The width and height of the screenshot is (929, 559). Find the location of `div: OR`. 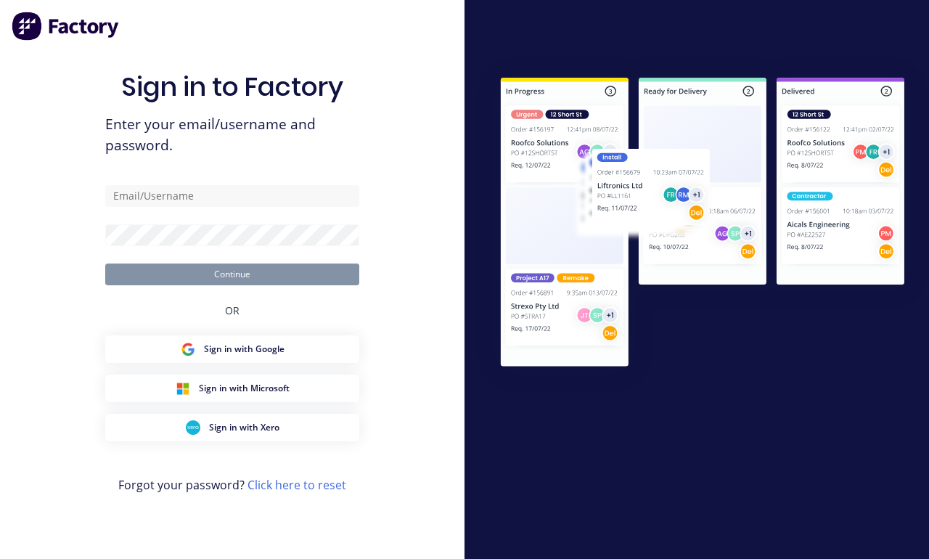

div: OR is located at coordinates (232, 310).